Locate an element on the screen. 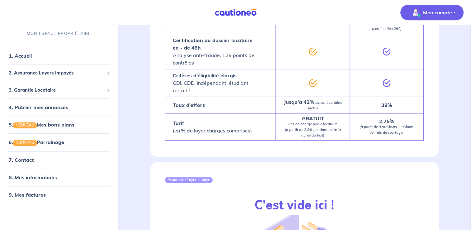  h2: C'est vide ici ! is located at coordinates (294, 205).